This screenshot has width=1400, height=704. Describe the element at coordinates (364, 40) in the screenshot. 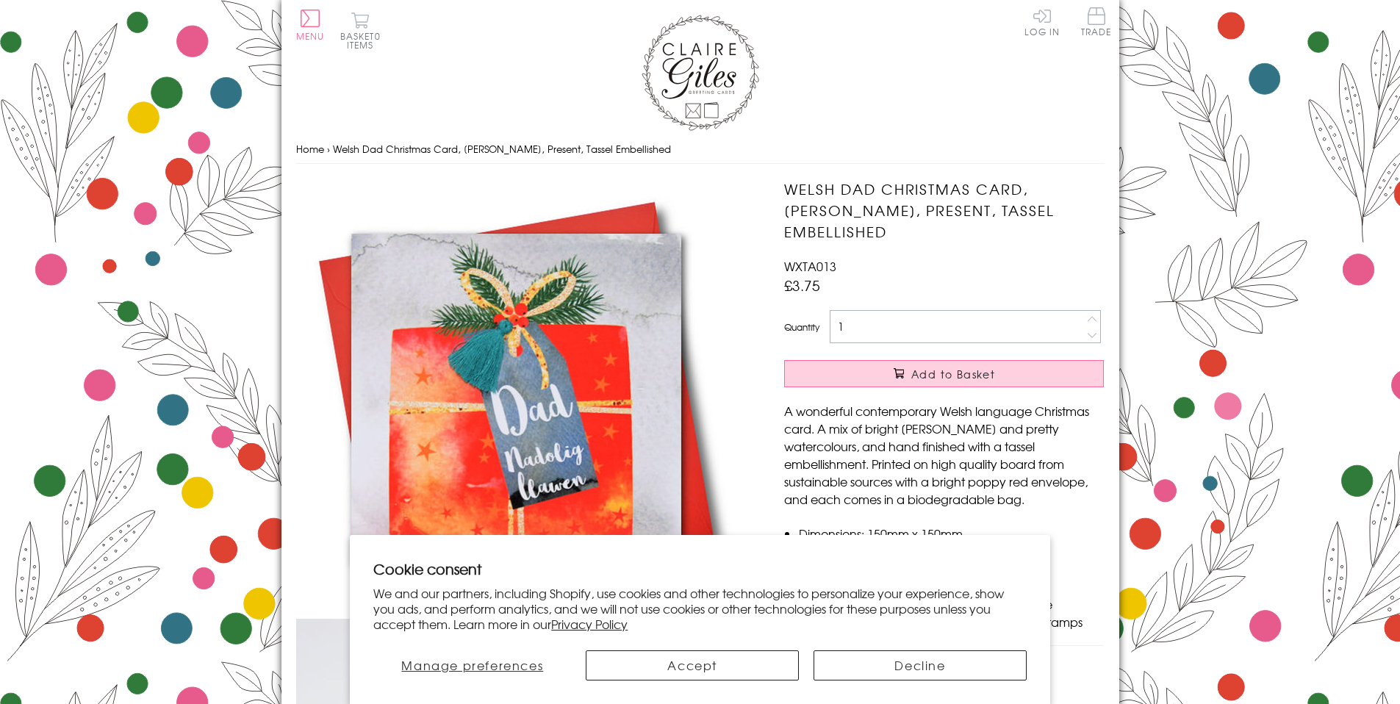

I see `span: 0 items` at that location.